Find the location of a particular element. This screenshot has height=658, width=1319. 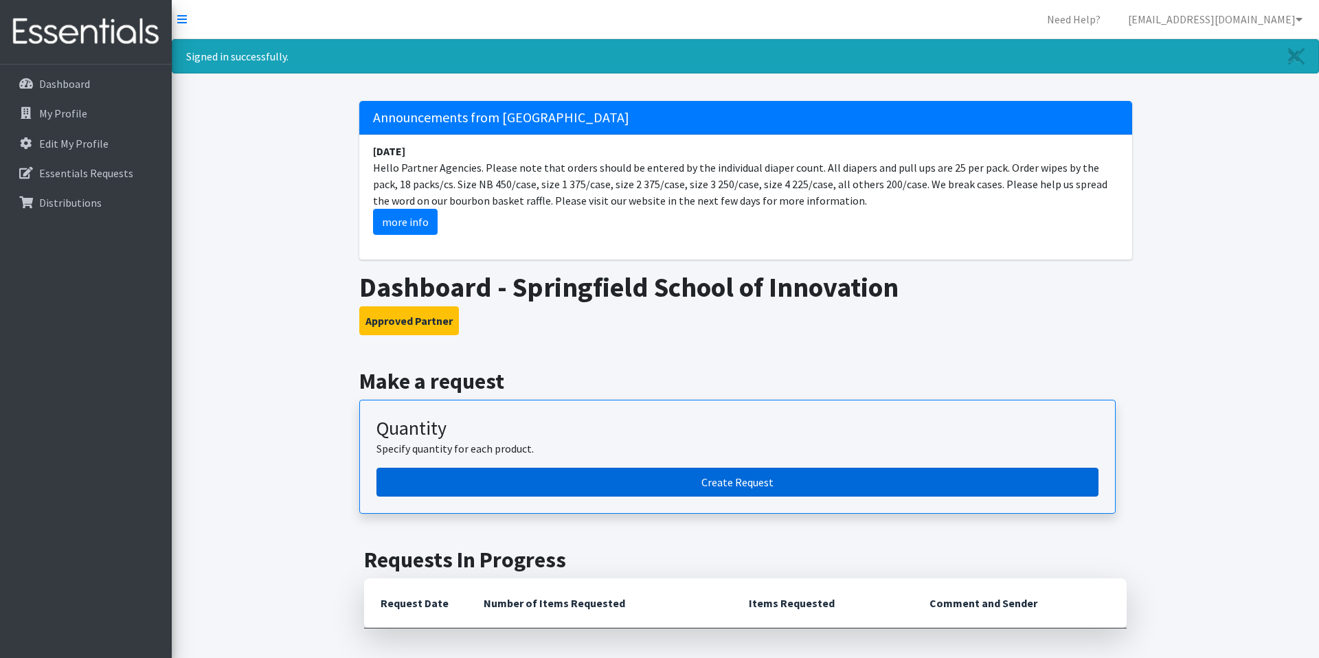

h3: Quantity is located at coordinates (737, 429).